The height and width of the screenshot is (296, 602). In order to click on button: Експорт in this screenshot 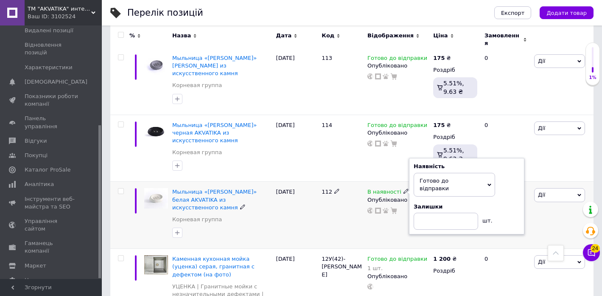, I will do `click(513, 13)`.